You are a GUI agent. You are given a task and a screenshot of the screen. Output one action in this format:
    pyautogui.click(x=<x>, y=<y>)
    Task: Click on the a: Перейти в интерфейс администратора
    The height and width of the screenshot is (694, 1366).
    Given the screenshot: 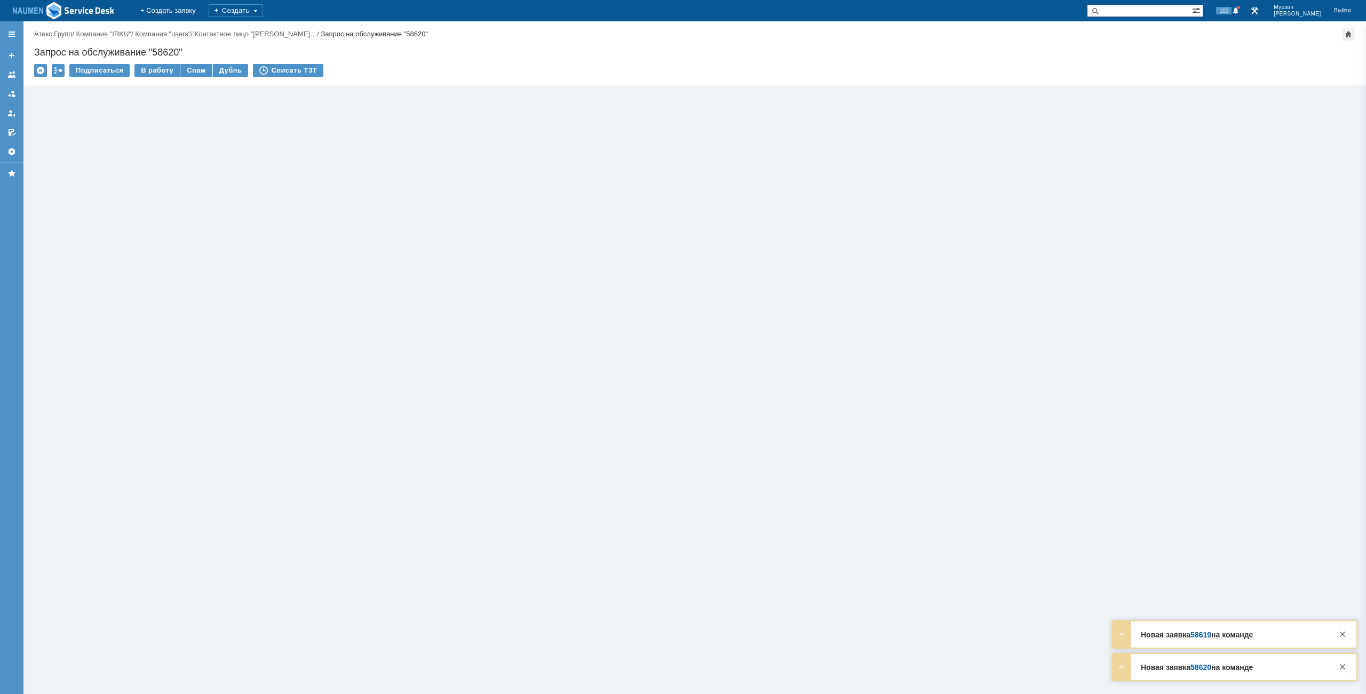 What is the action you would take?
    pyautogui.click(x=1255, y=11)
    